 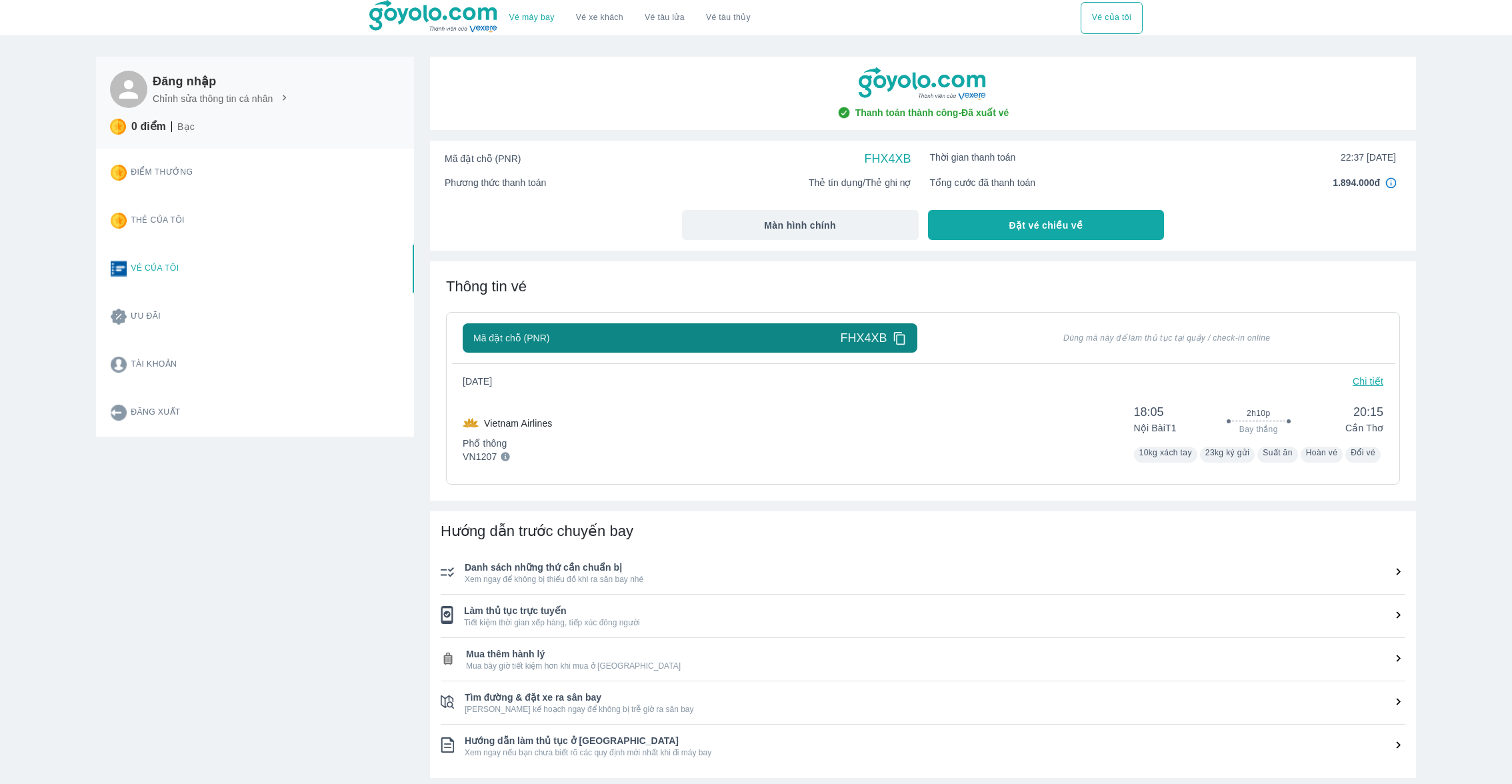 What do you see at coordinates (1228, 452) in the screenshot?
I see `span: 23kg ký gửi` at bounding box center [1228, 452].